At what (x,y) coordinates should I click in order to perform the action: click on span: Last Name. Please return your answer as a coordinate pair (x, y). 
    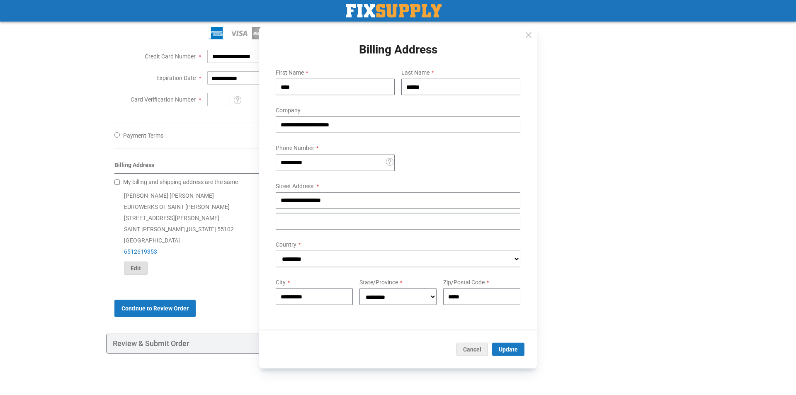
    Looking at the image, I should click on (415, 73).